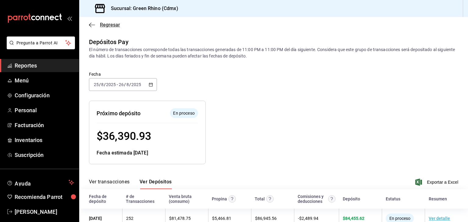 The width and height of the screenshot is (468, 222). I want to click on label: Fecha, so click(123, 74).